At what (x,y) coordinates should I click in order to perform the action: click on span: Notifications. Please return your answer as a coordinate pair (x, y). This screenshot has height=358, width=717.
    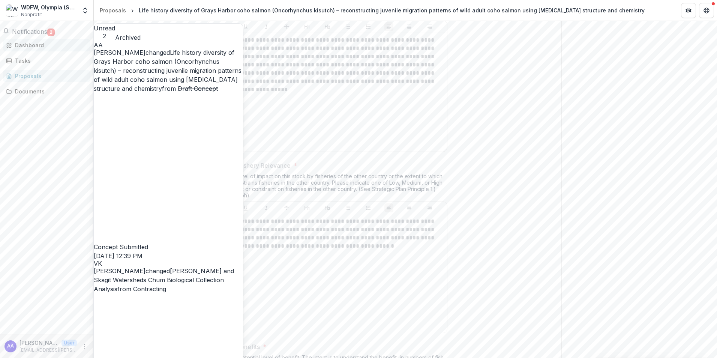
    Looking at the image, I should click on (30, 31).